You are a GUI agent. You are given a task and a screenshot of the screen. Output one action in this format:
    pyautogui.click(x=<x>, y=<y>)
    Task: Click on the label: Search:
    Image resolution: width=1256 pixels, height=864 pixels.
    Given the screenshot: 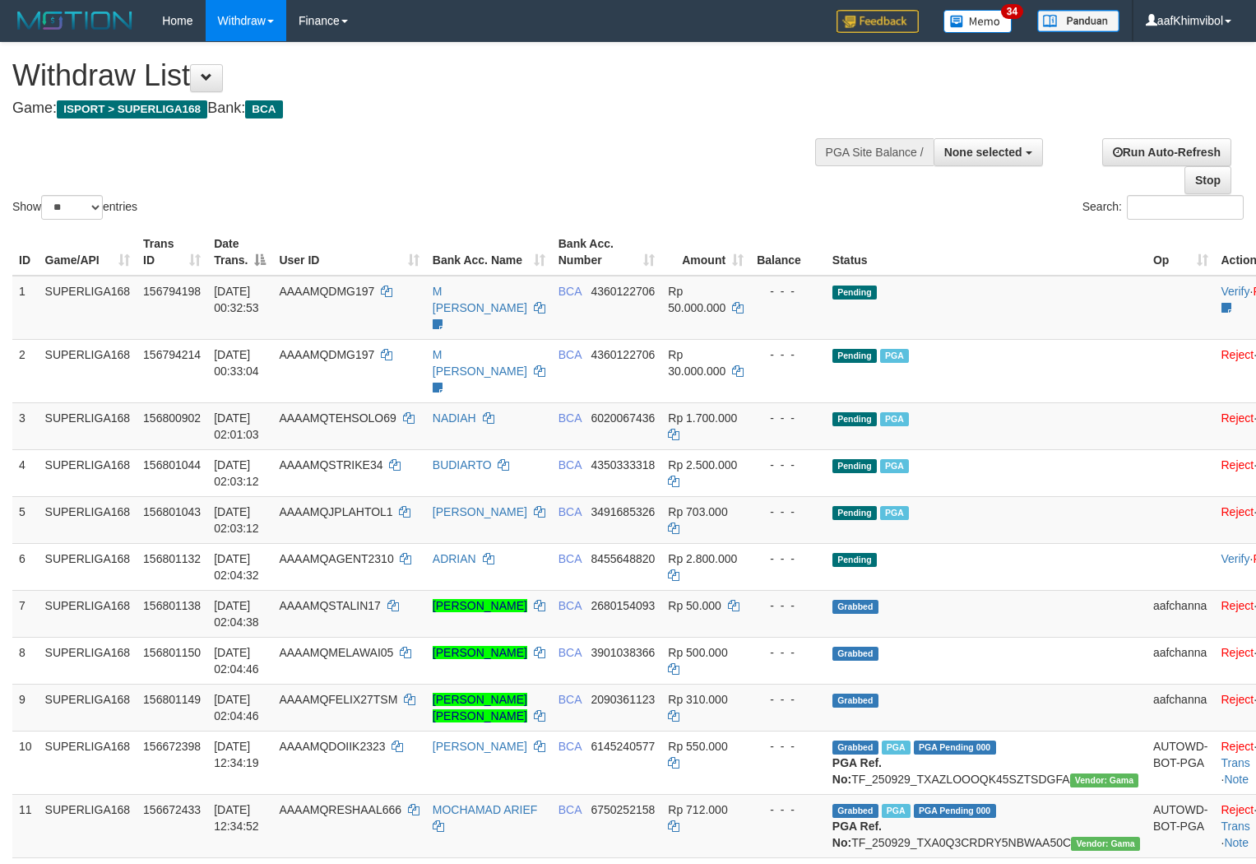 What is the action you would take?
    pyautogui.click(x=1163, y=207)
    